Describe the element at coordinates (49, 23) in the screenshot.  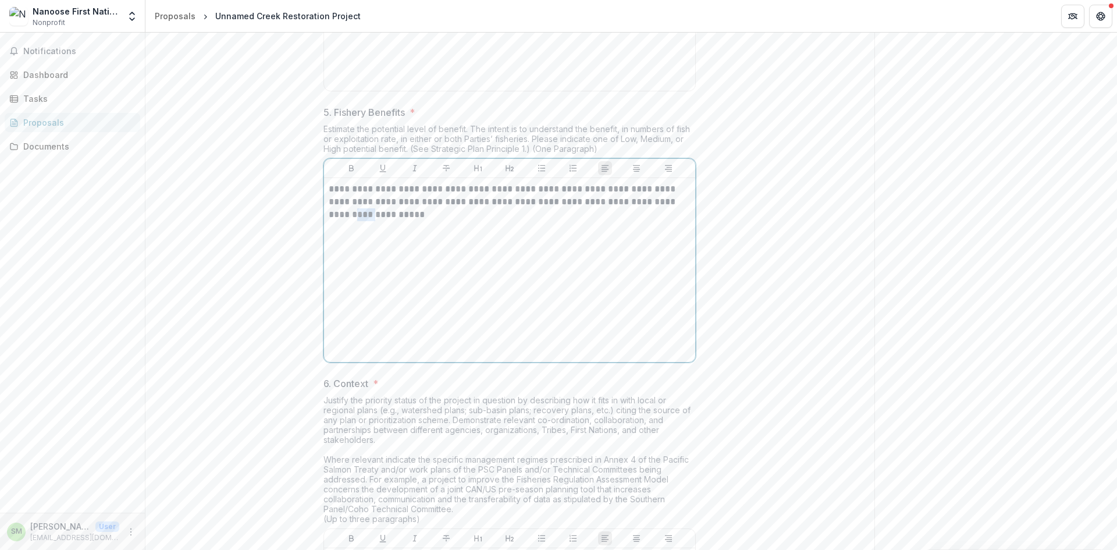
I see `span: Nonprofit` at that location.